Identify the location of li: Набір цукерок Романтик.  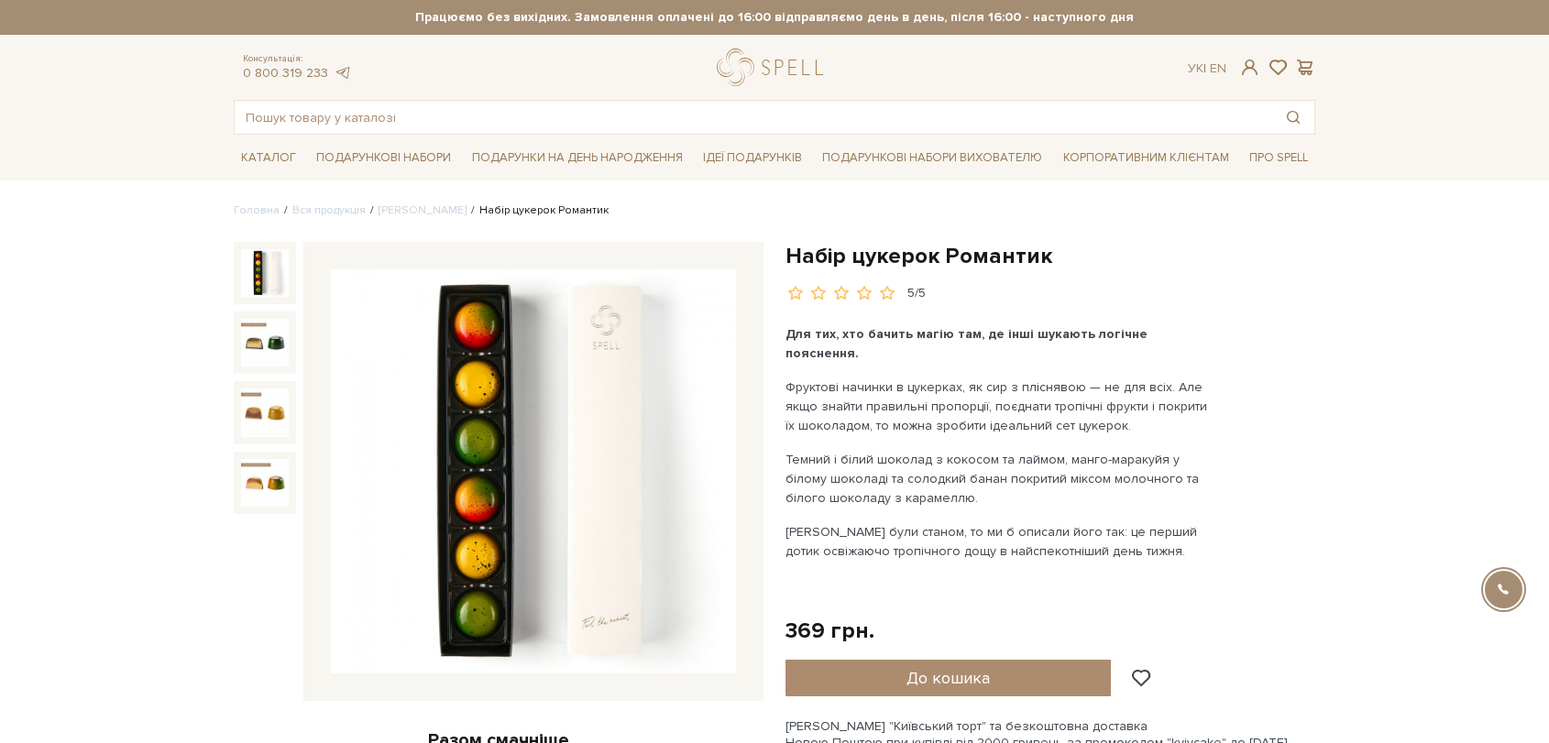
(537, 211).